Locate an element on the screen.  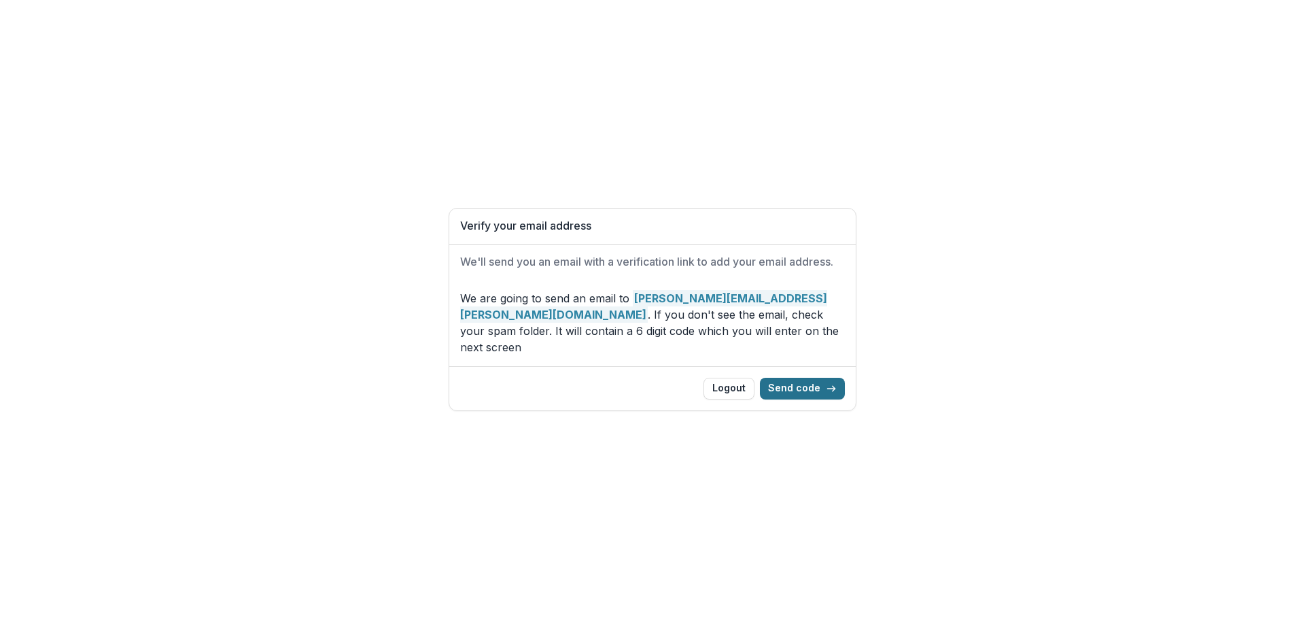
p: We are going to send an email to . If you don't see the email, check your spam folder. It will co... is located at coordinates (652, 323).